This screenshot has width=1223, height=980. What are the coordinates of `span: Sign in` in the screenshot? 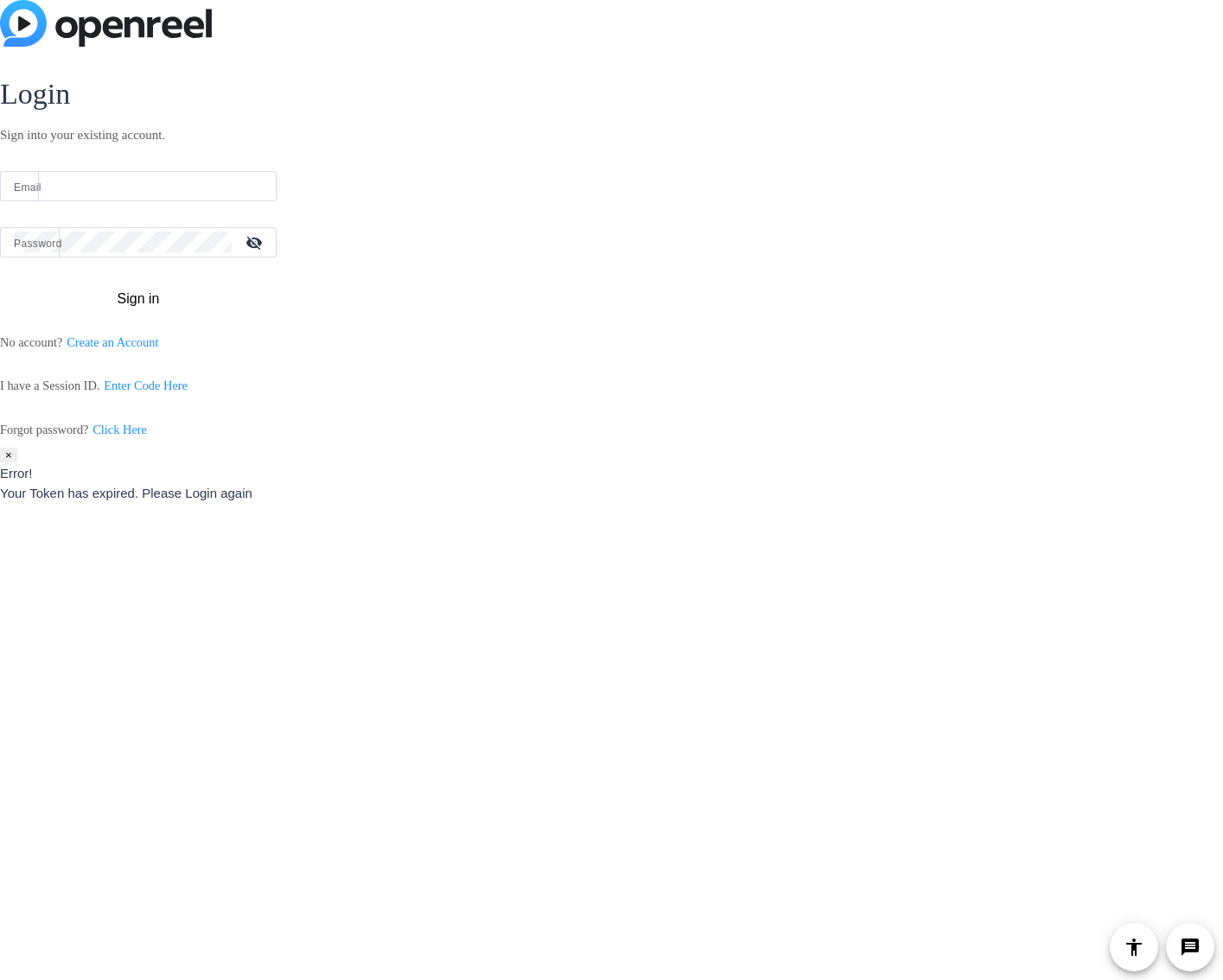 It's located at (139, 299).